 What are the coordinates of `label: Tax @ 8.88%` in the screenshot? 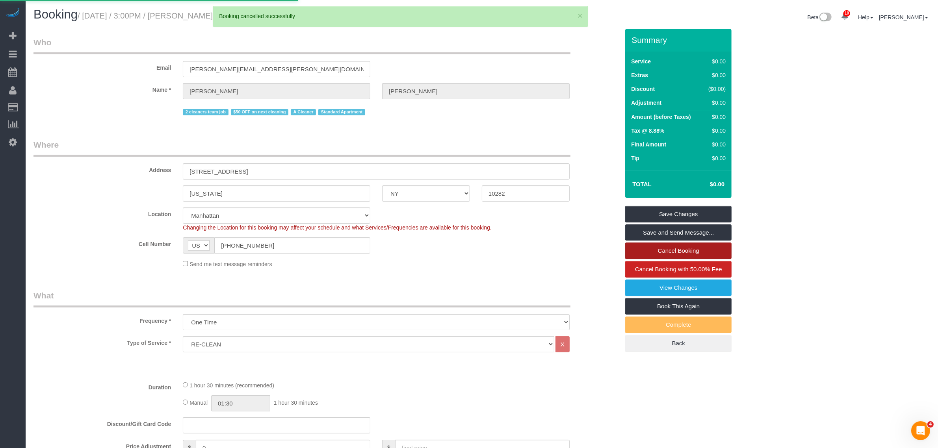 It's located at (648, 131).